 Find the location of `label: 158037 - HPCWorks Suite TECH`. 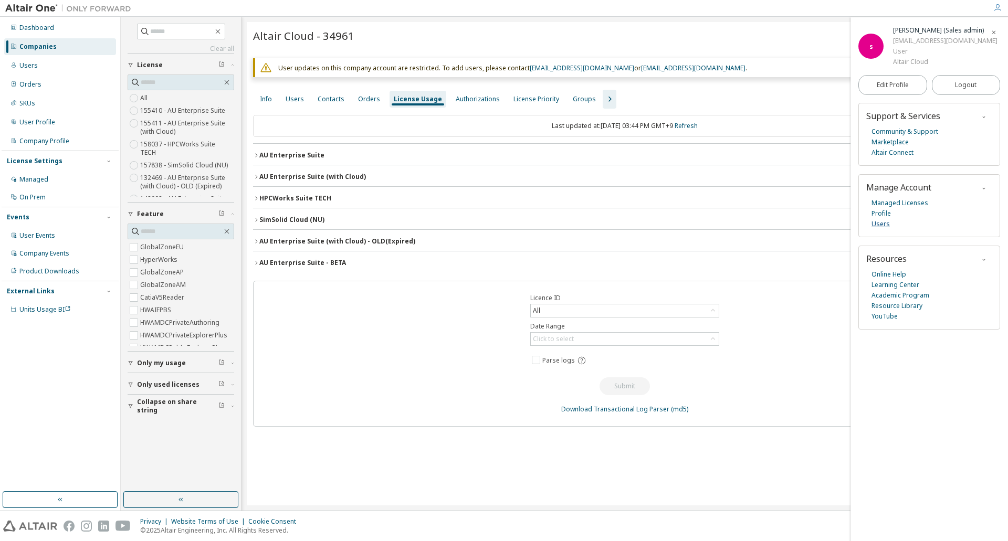

label: 158037 - HPCWorks Suite TECH is located at coordinates (187, 149).